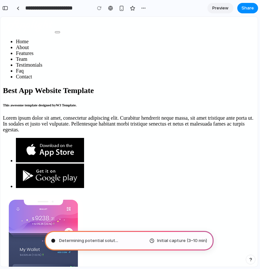  Describe the element at coordinates (182, 240) in the screenshot. I see `span: Initial capture (3–10 min)` at that location.